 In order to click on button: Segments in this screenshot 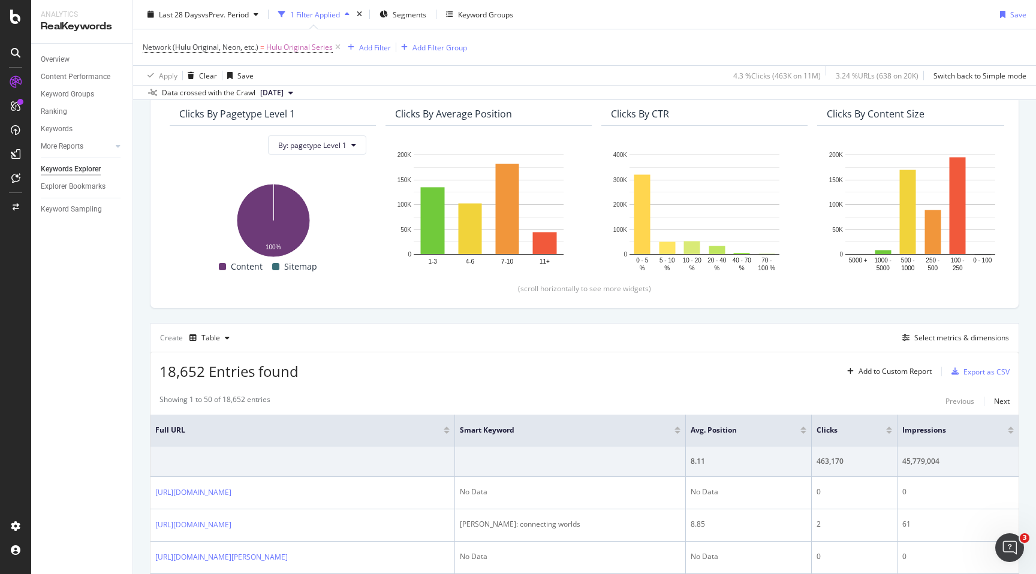, I will do `click(403, 14)`.